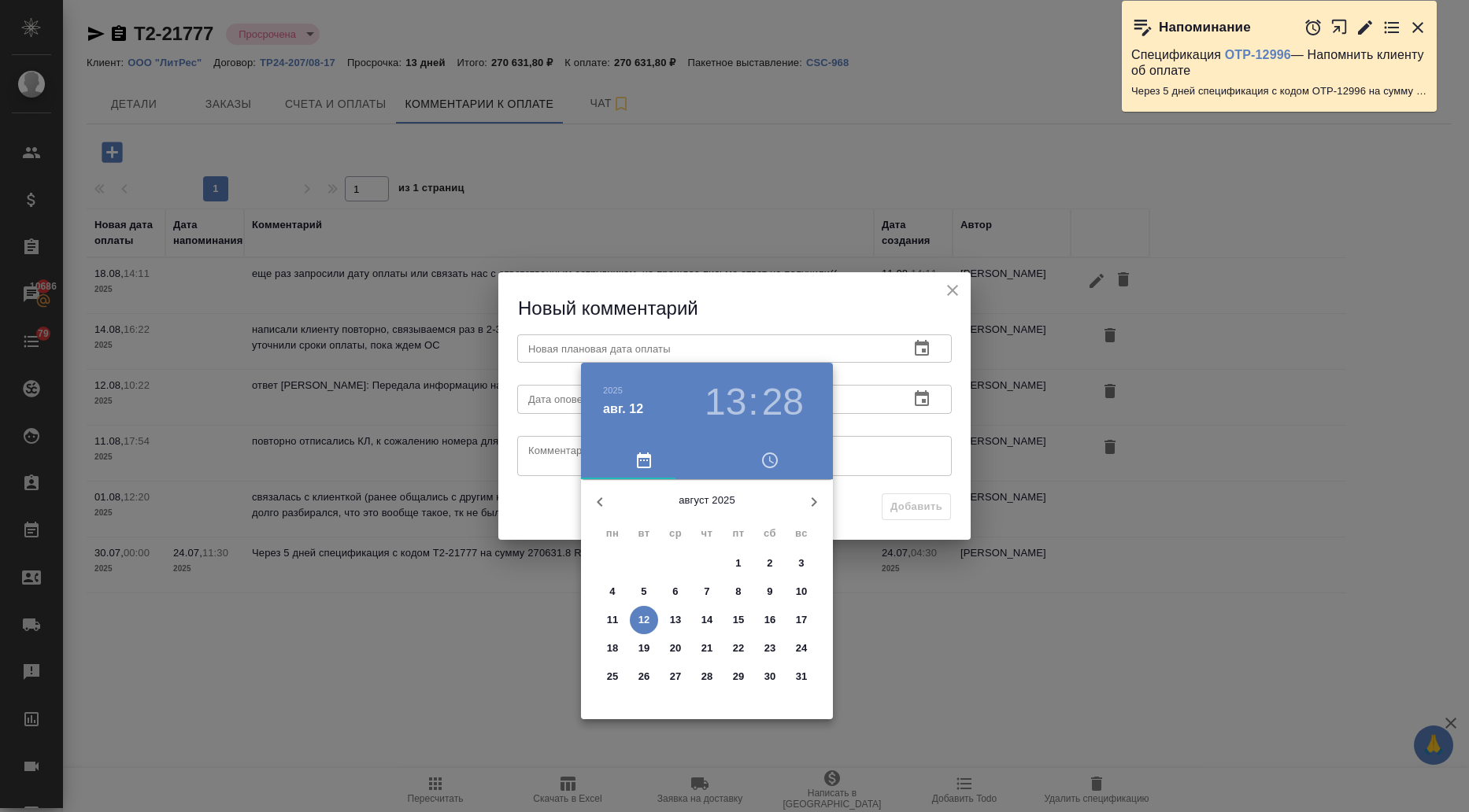 The width and height of the screenshot is (1469, 812). What do you see at coordinates (706, 592) in the screenshot?
I see `p: 7` at bounding box center [706, 592].